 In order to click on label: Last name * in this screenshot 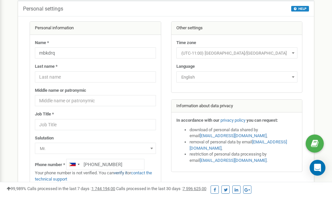, I will do `click(46, 66)`.